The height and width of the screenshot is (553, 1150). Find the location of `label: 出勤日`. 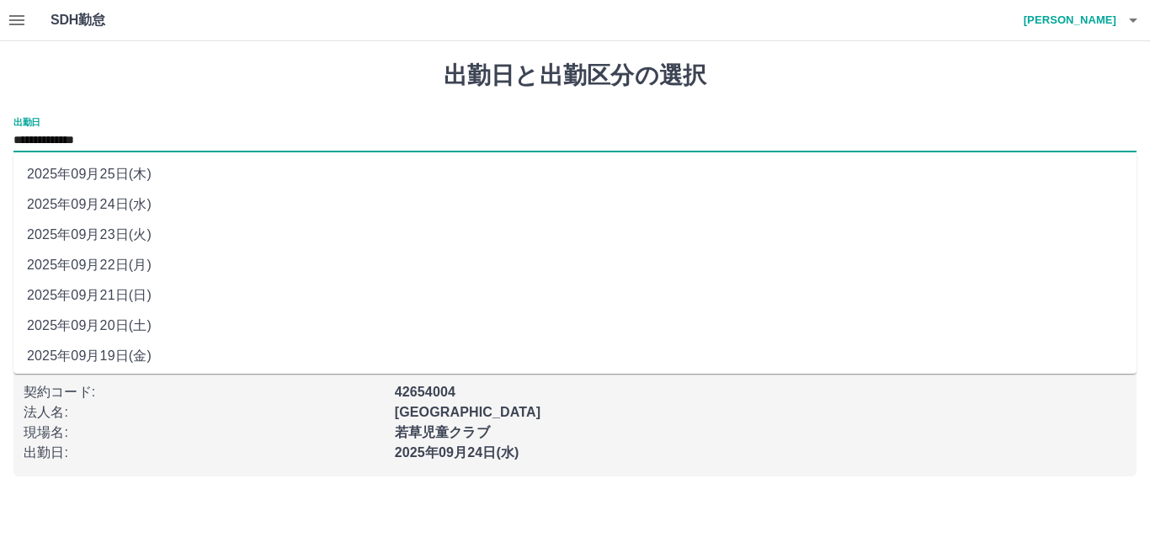

label: 出勤日 is located at coordinates (27, 121).